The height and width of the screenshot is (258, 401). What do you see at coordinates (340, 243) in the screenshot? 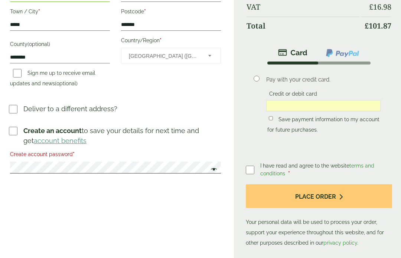
I see `a: privacy policy` at bounding box center [340, 243].